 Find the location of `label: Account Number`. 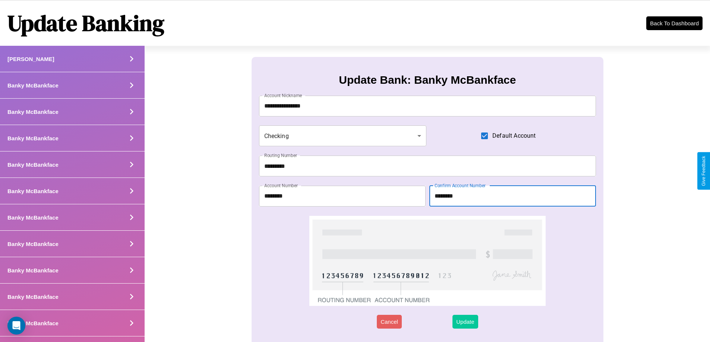

label: Account Number is located at coordinates (281, 186).